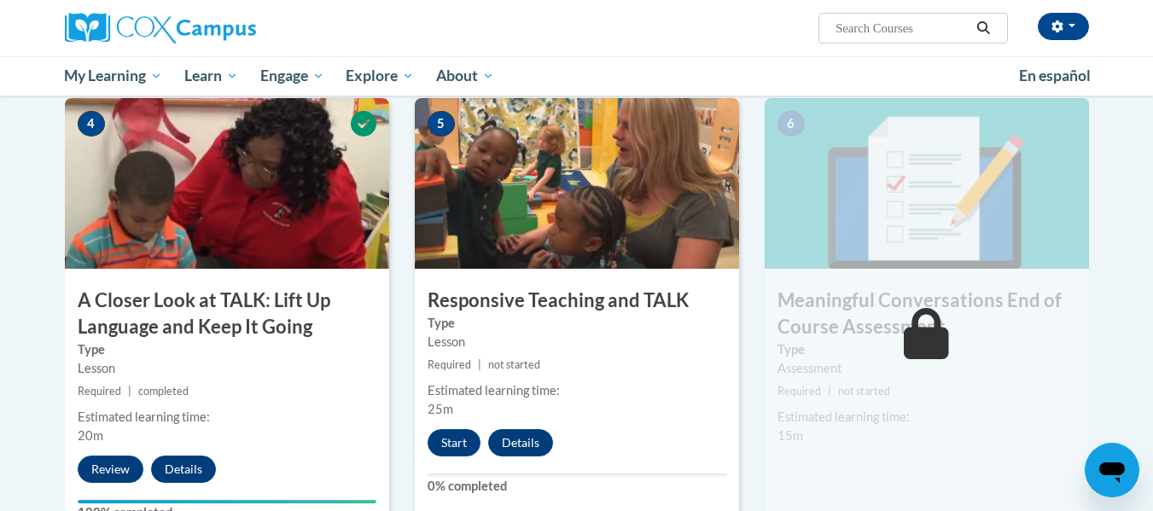  Describe the element at coordinates (380, 76) in the screenshot. I see `a: Explore` at that location.